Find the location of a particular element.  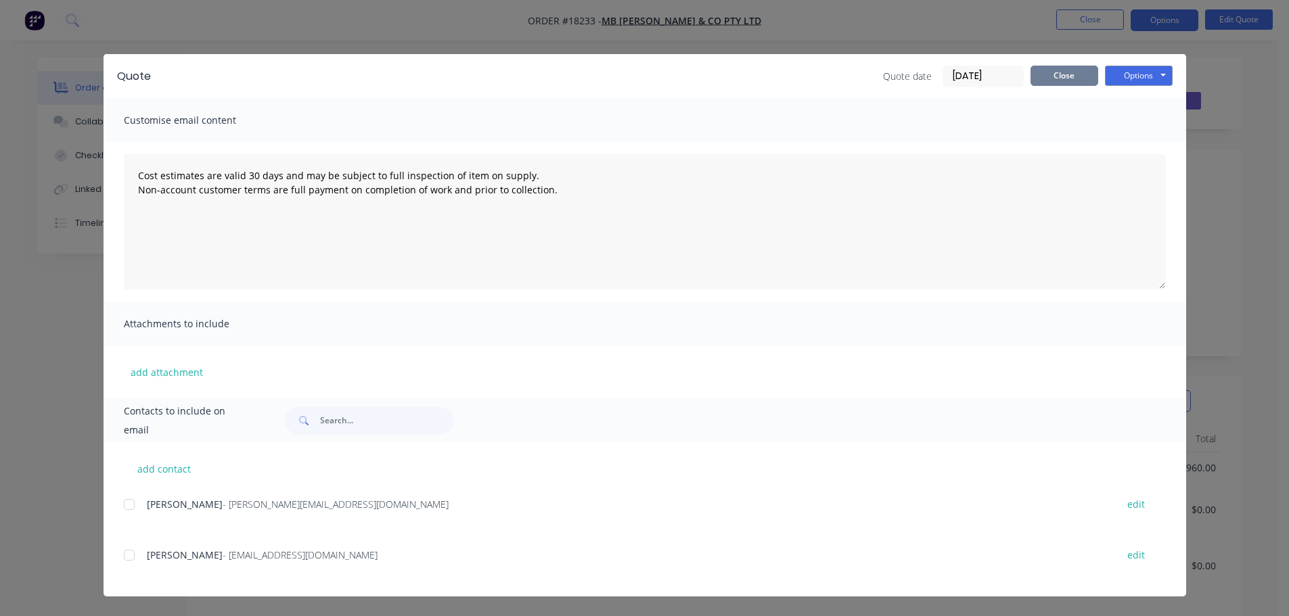

span: Attachments to include is located at coordinates (198, 324).